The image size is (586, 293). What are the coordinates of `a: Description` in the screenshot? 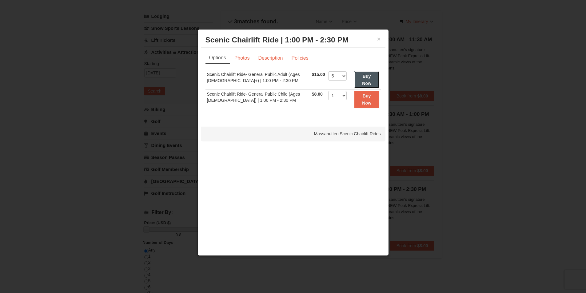 It's located at (270, 58).